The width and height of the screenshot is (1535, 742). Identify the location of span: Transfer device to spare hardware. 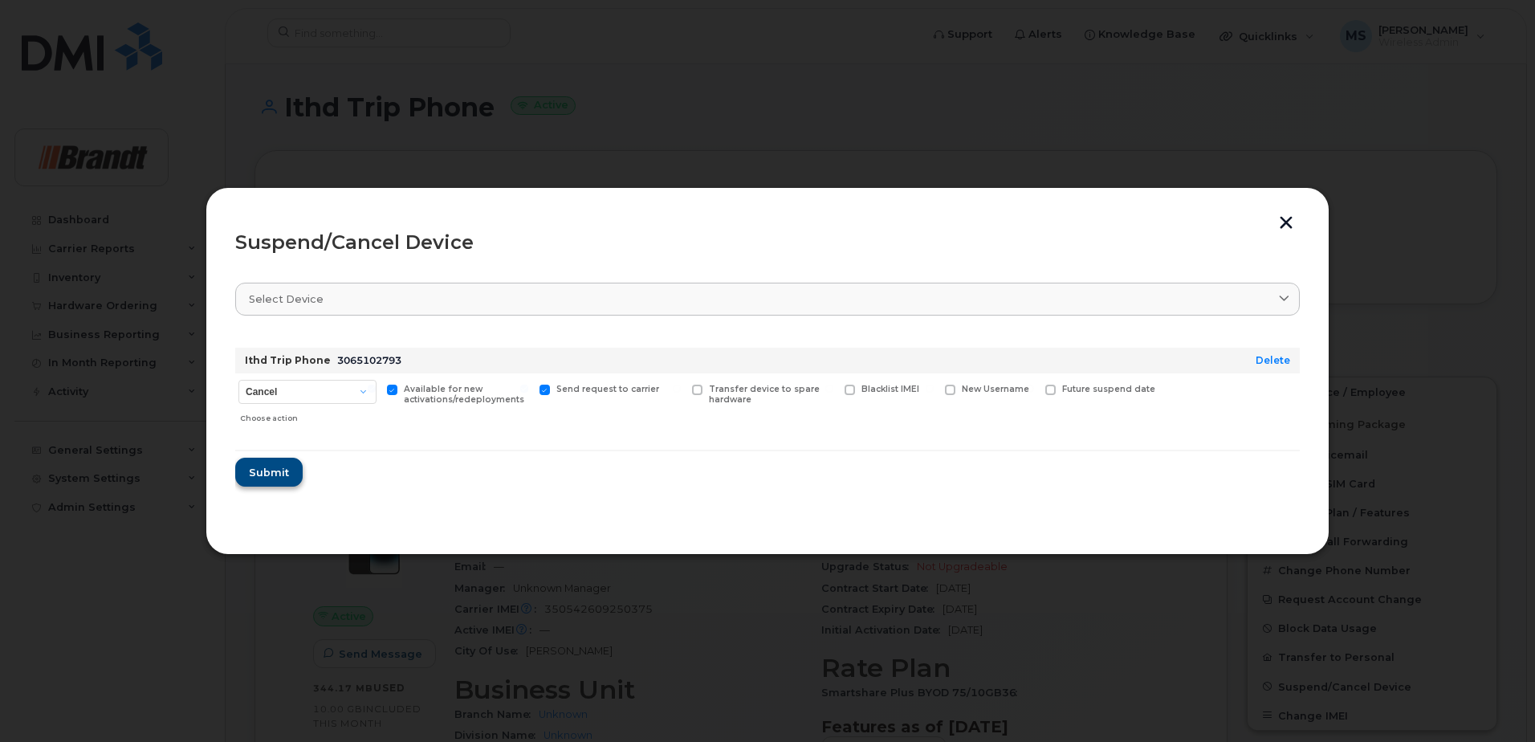
(764, 394).